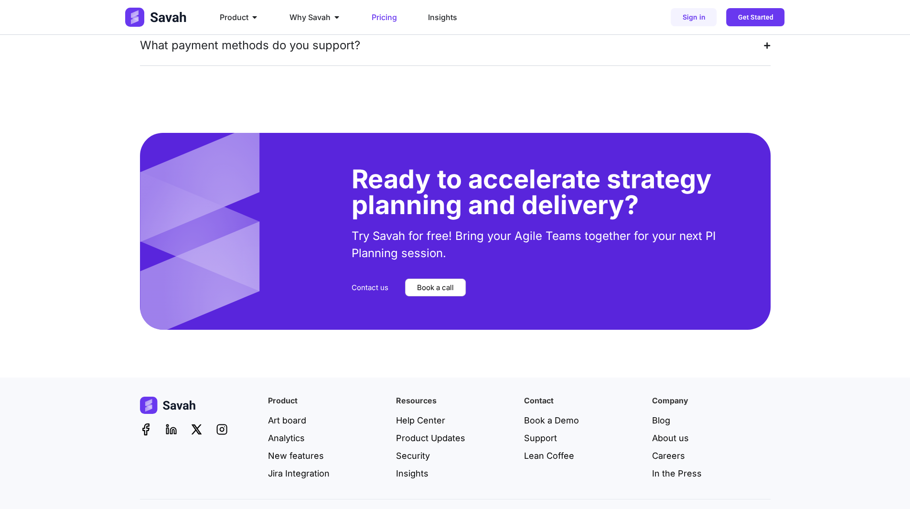  What do you see at coordinates (549, 455) in the screenshot?
I see `span: Lean Coffee` at bounding box center [549, 455].